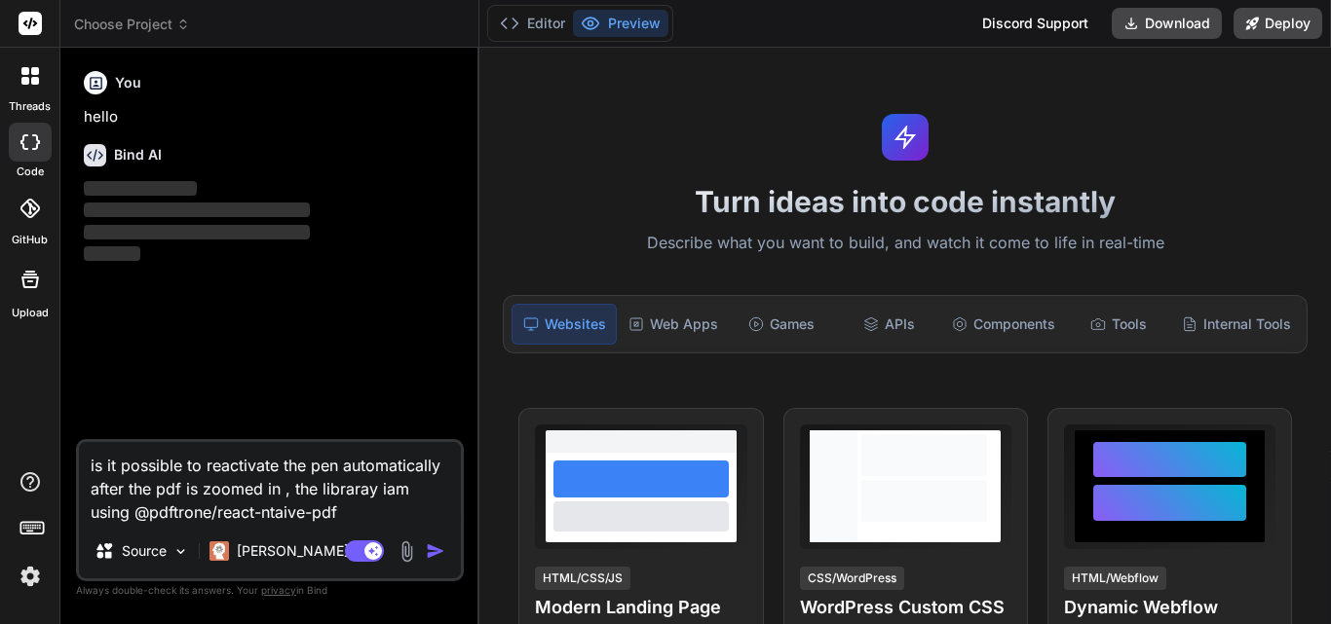 This screenshot has height=624, width=1331. What do you see at coordinates (1166, 23) in the screenshot?
I see `button: Download` at bounding box center [1166, 23].